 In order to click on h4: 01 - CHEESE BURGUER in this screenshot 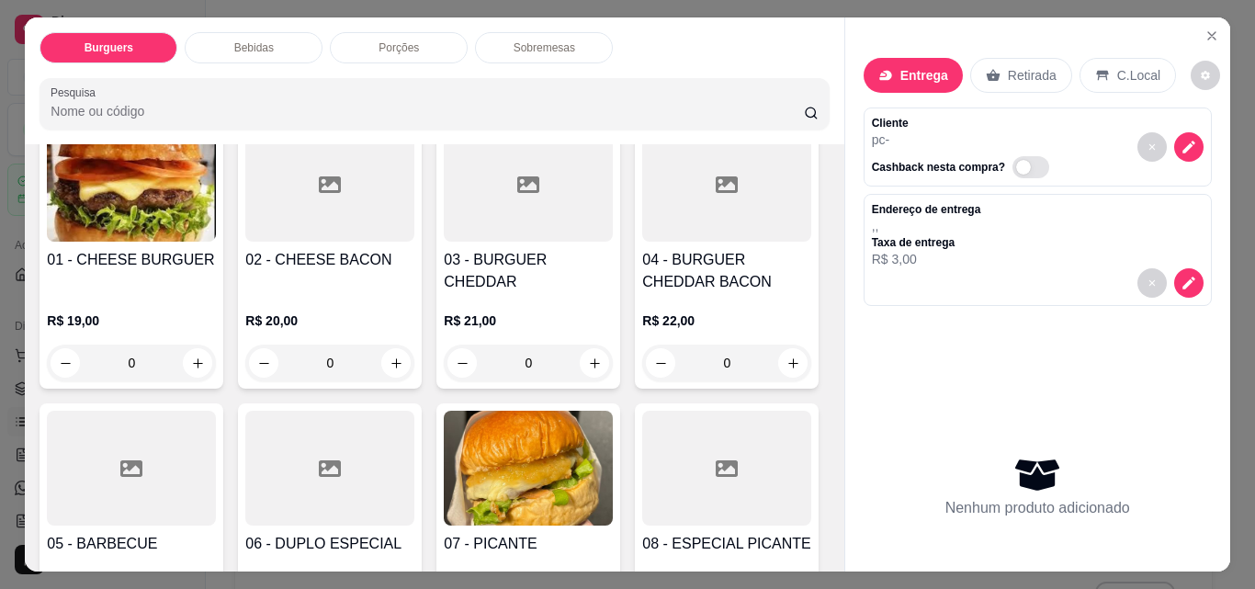, I will do `click(131, 260)`.